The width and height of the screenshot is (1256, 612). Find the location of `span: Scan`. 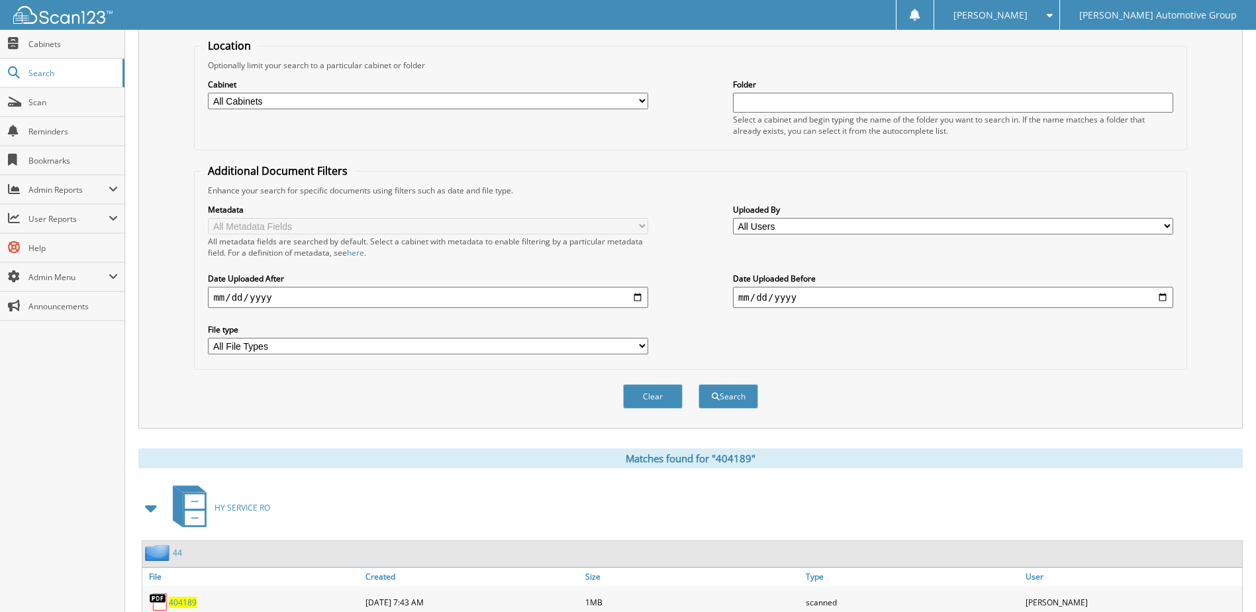

span: Scan is located at coordinates (73, 102).